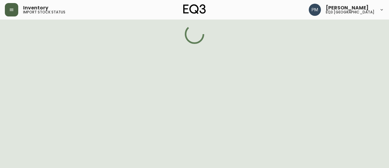 The image size is (389, 168). Describe the element at coordinates (195, 9) in the screenshot. I see `img: logo` at that location.